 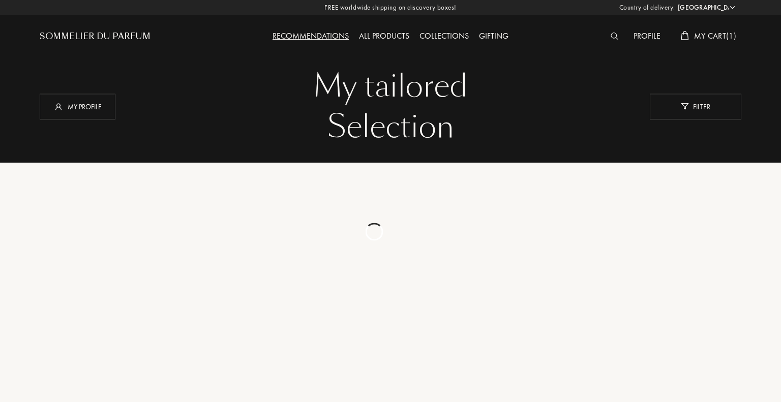 I want to click on img: search_icn_white.svg, so click(x=614, y=36).